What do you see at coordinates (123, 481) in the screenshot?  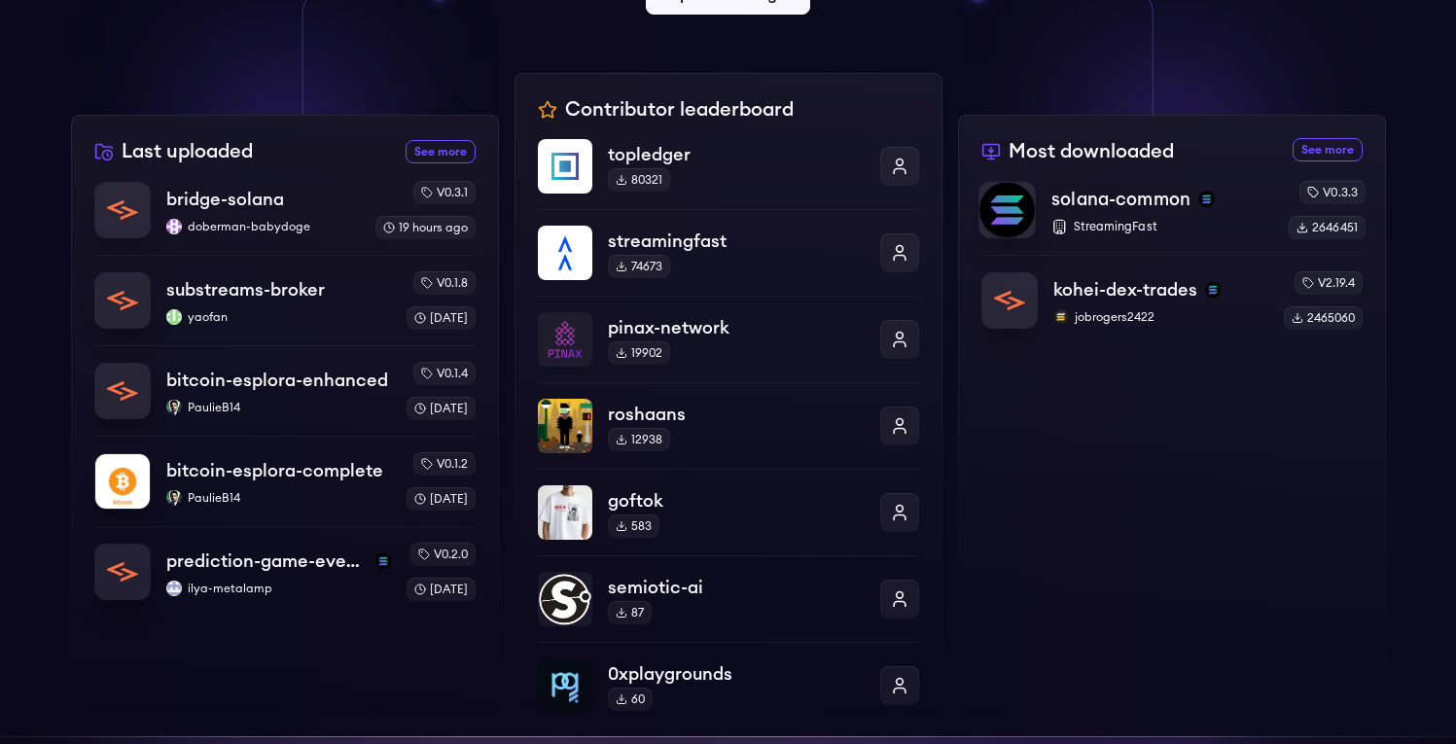 I see `img: bitcoin-esplora-complete` at bounding box center [123, 481].